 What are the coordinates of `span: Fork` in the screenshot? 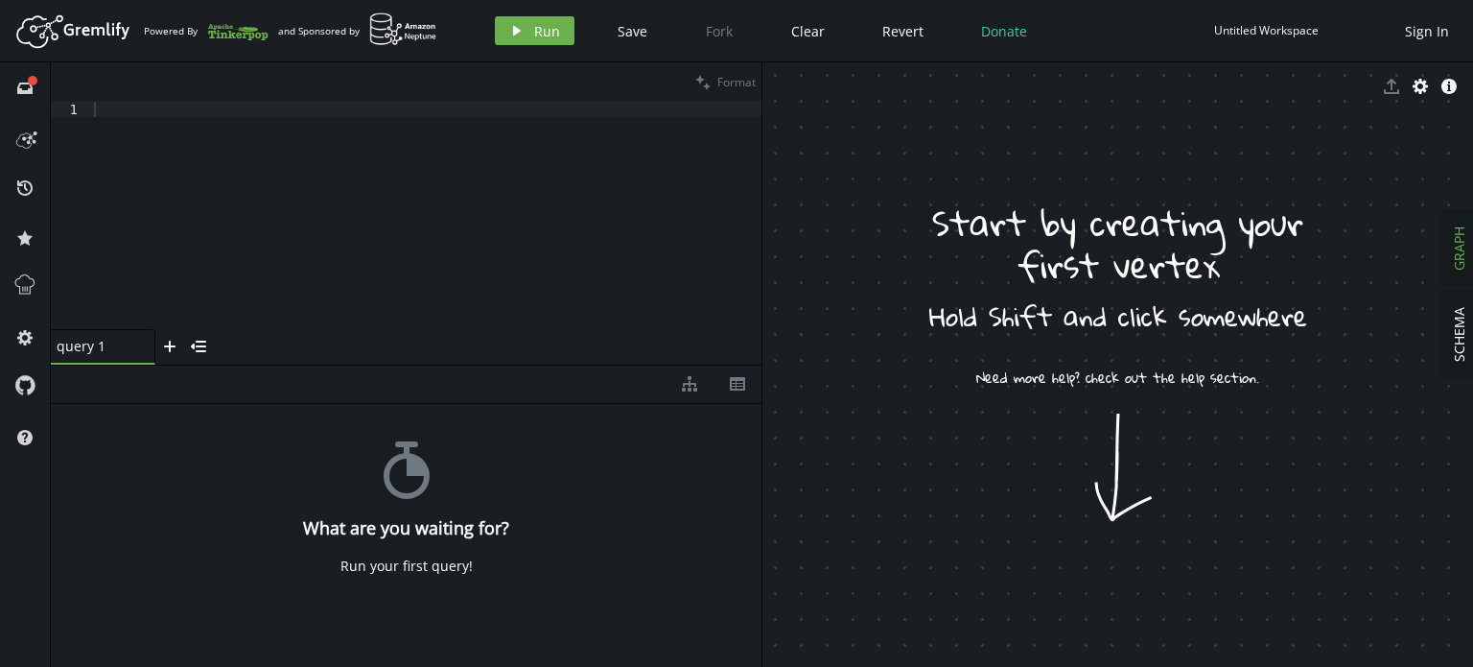 It's located at (719, 31).